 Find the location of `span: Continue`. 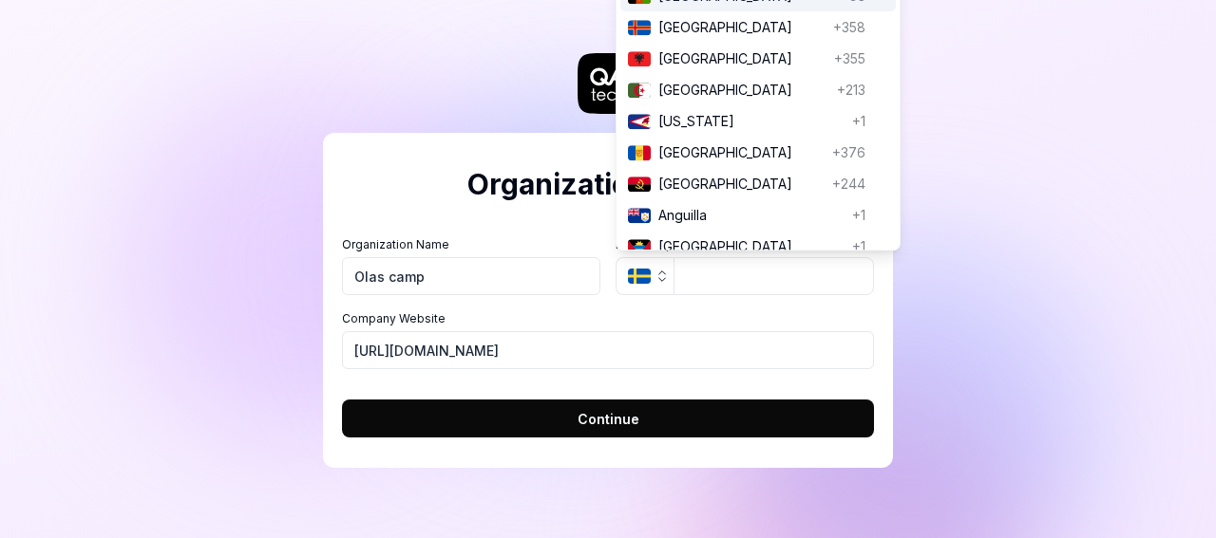

span: Continue is located at coordinates (608, 419).